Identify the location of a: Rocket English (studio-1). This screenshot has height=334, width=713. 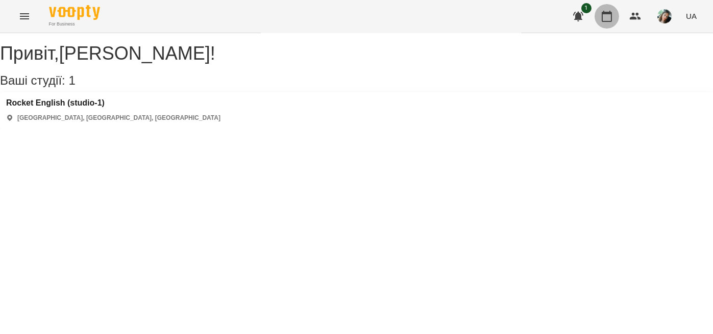
(113, 103).